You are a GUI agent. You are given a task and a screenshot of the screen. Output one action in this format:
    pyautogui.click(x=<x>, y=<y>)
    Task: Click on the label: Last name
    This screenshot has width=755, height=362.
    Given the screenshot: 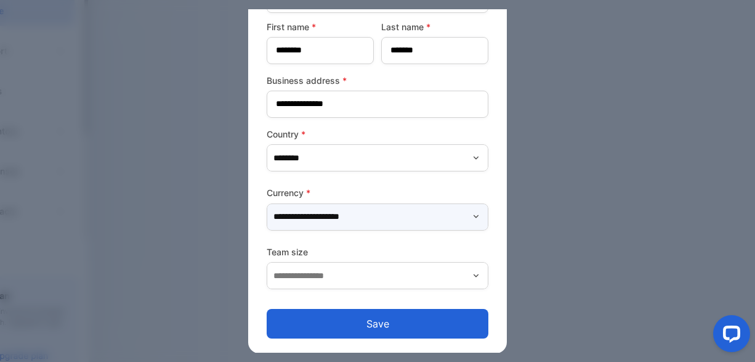 What is the action you would take?
    pyautogui.click(x=435, y=26)
    